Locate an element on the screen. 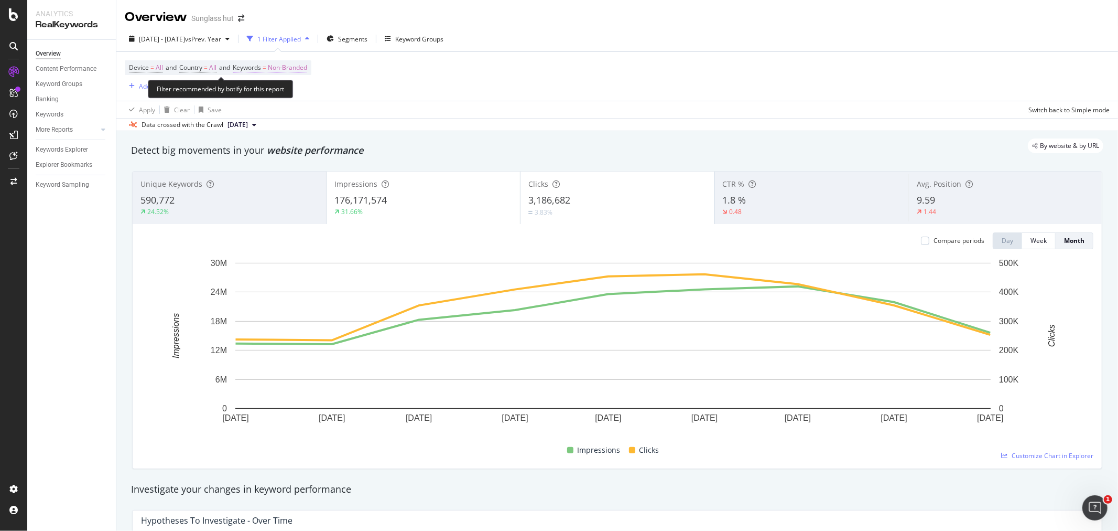  button: Add Filter is located at coordinates (146, 86).